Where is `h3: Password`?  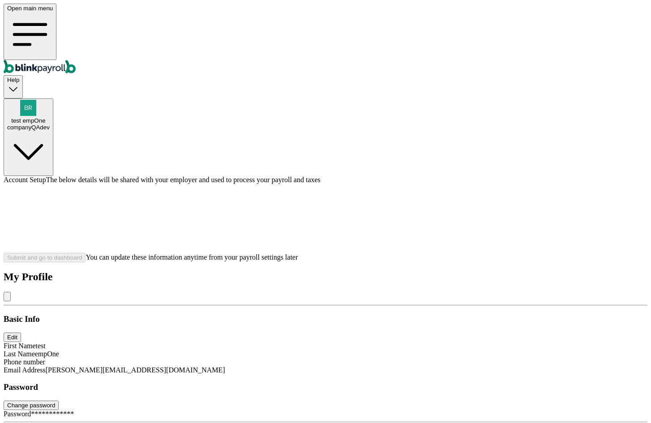
h3: Password is located at coordinates (326, 387).